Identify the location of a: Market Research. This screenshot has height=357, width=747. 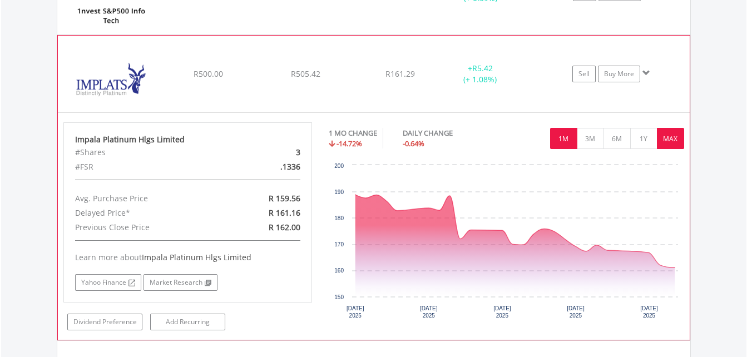
(180, 282).